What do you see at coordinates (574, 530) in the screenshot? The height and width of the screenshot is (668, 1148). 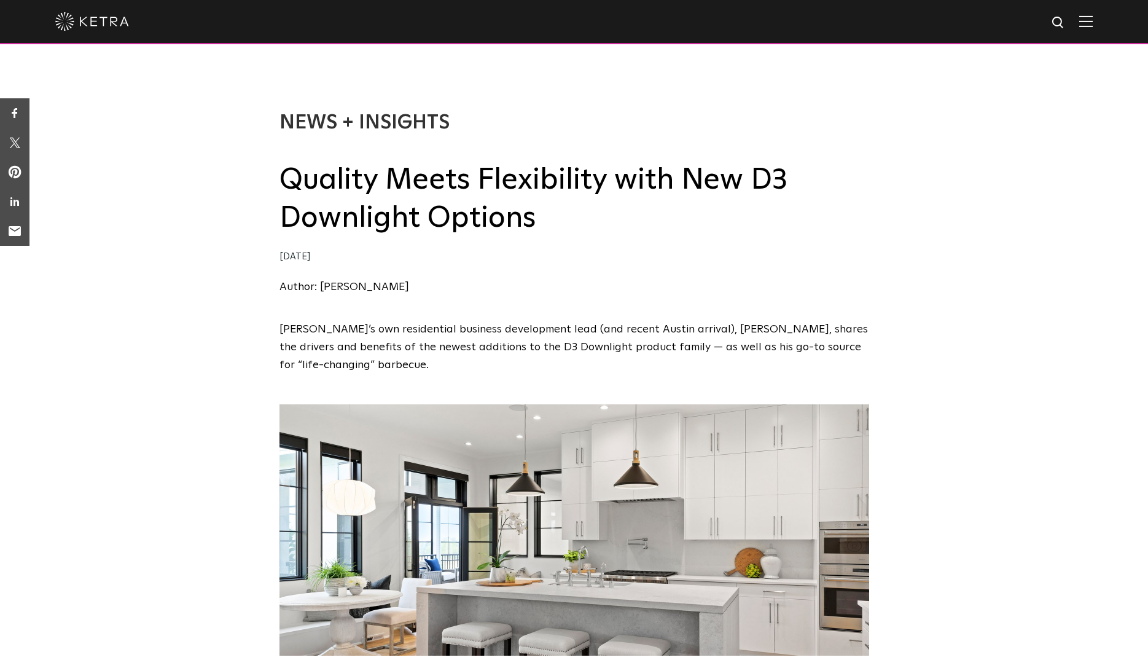 I see `img: BlogPost_0001_9621-Whistling-Valley-Rd__015_Retouched` at bounding box center [574, 530].